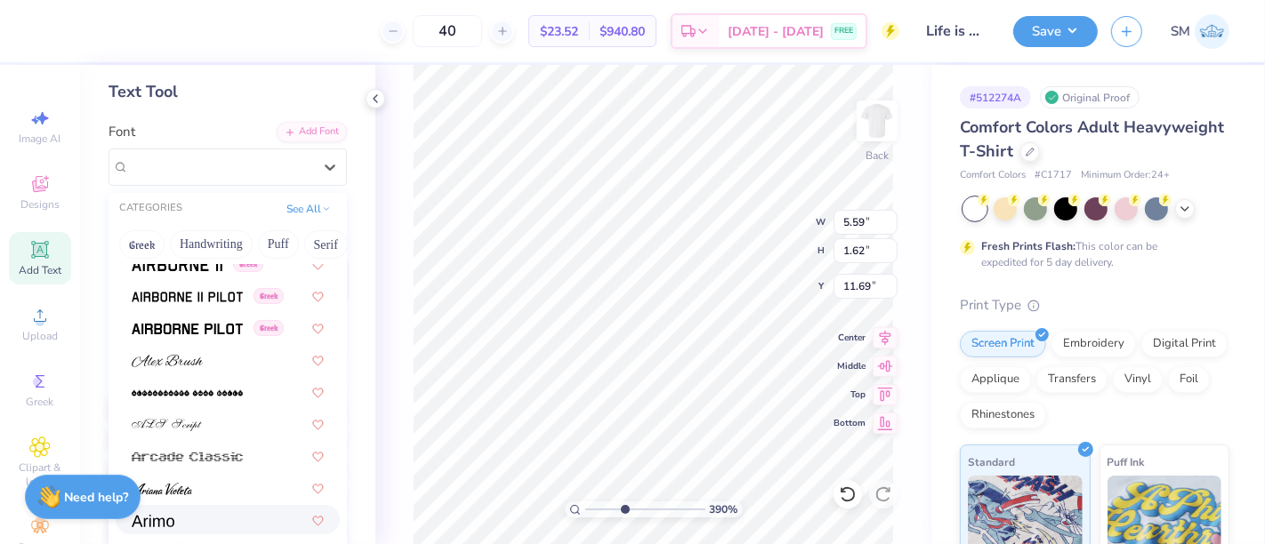 This screenshot has height=544, width=1265. I want to click on div: Transfers, so click(1072, 380).